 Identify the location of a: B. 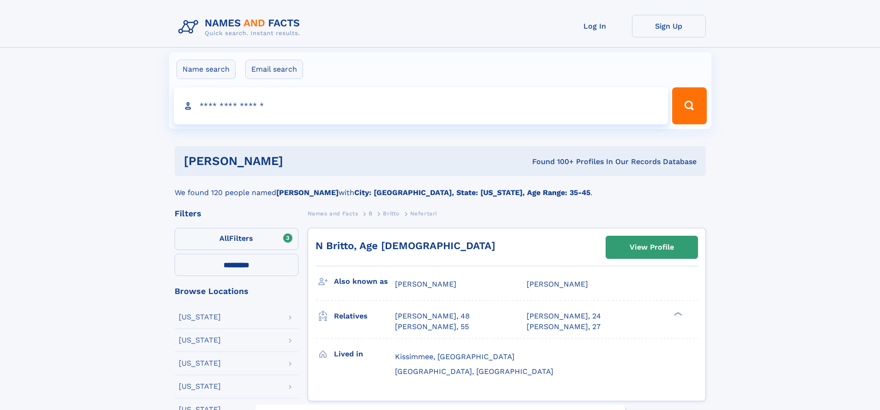
(371, 213).